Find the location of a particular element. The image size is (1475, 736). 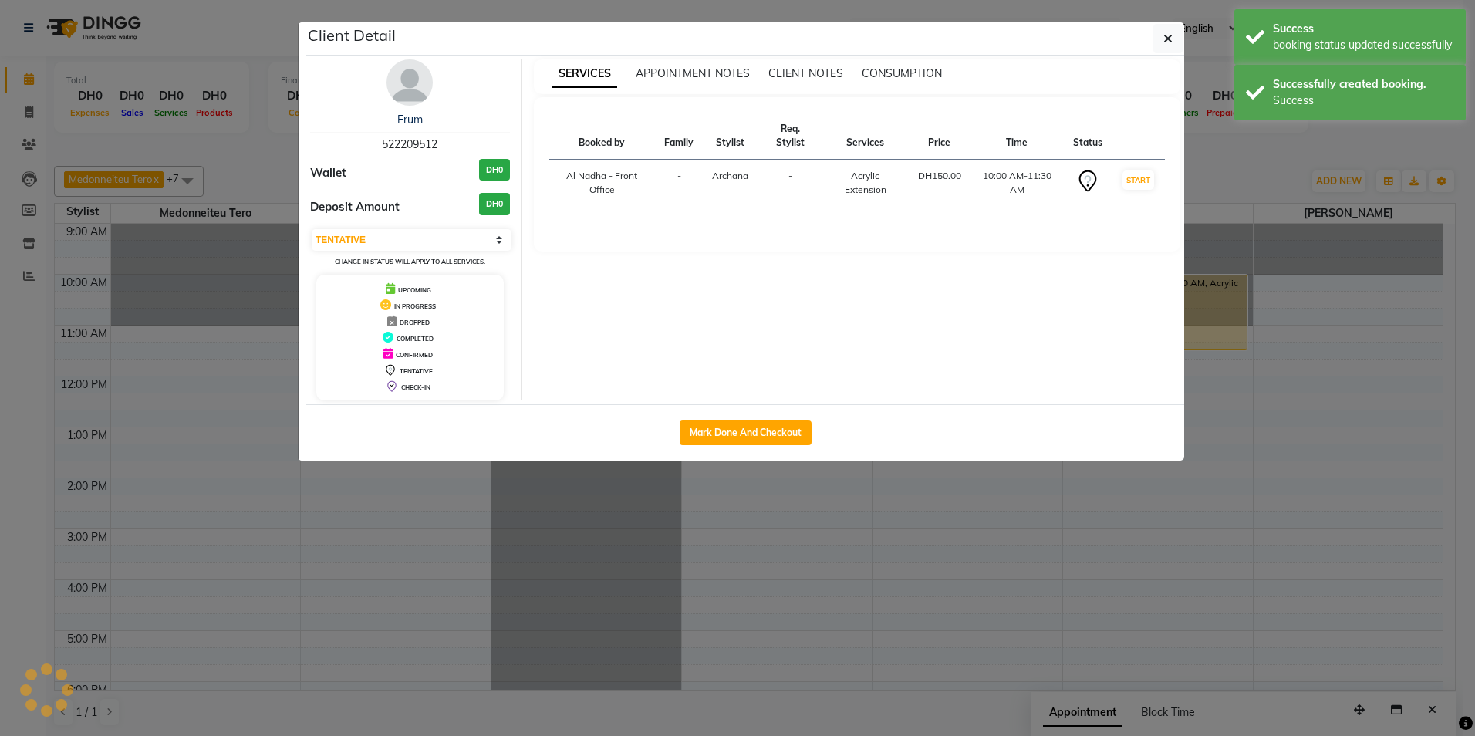

span: CHECK-IN is located at coordinates (416, 387).